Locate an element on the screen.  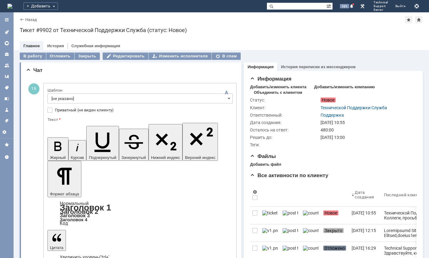
a: Шаблоны комментариев is located at coordinates (7, 76).